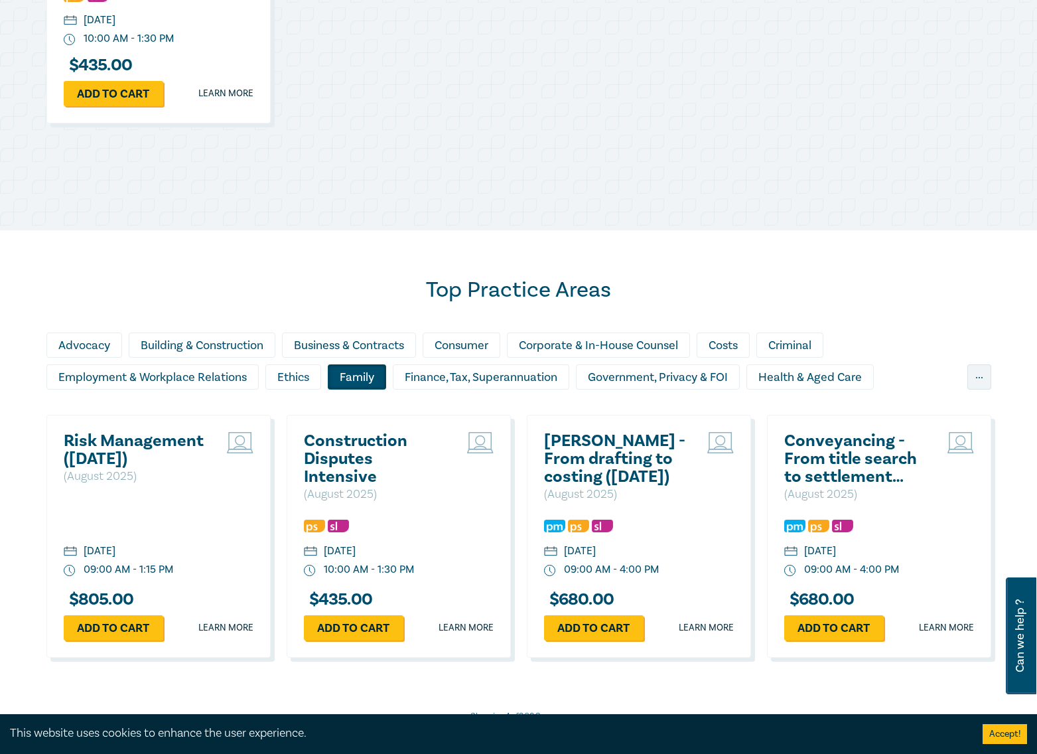 The width and height of the screenshot is (1037, 754). Describe the element at coordinates (202, 345) in the screenshot. I see `div: Building & Construction` at that location.